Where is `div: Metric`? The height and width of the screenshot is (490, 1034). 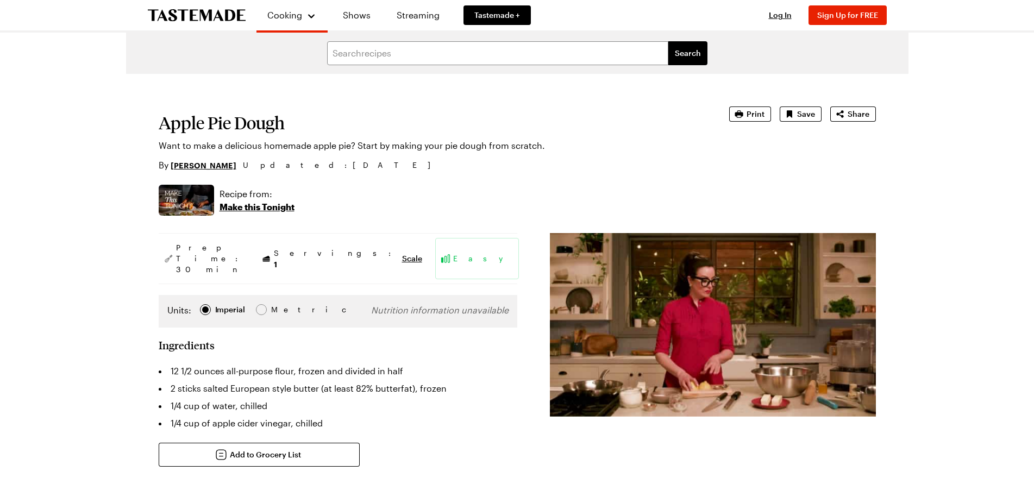 div: Metric is located at coordinates (283, 310).